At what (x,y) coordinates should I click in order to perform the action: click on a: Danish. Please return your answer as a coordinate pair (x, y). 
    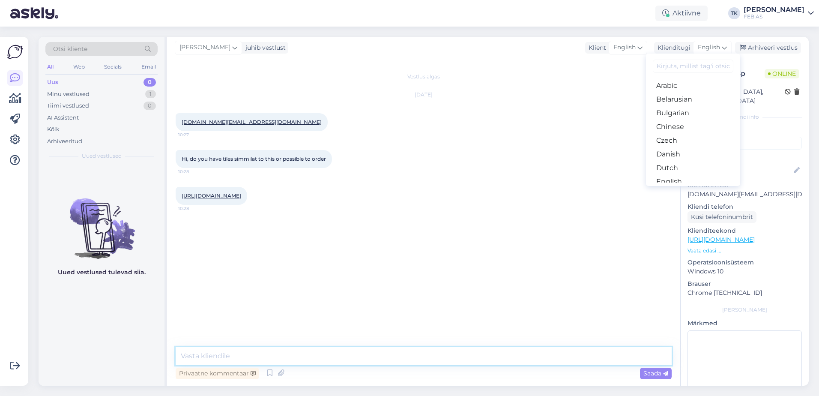
    Looking at the image, I should click on (693, 154).